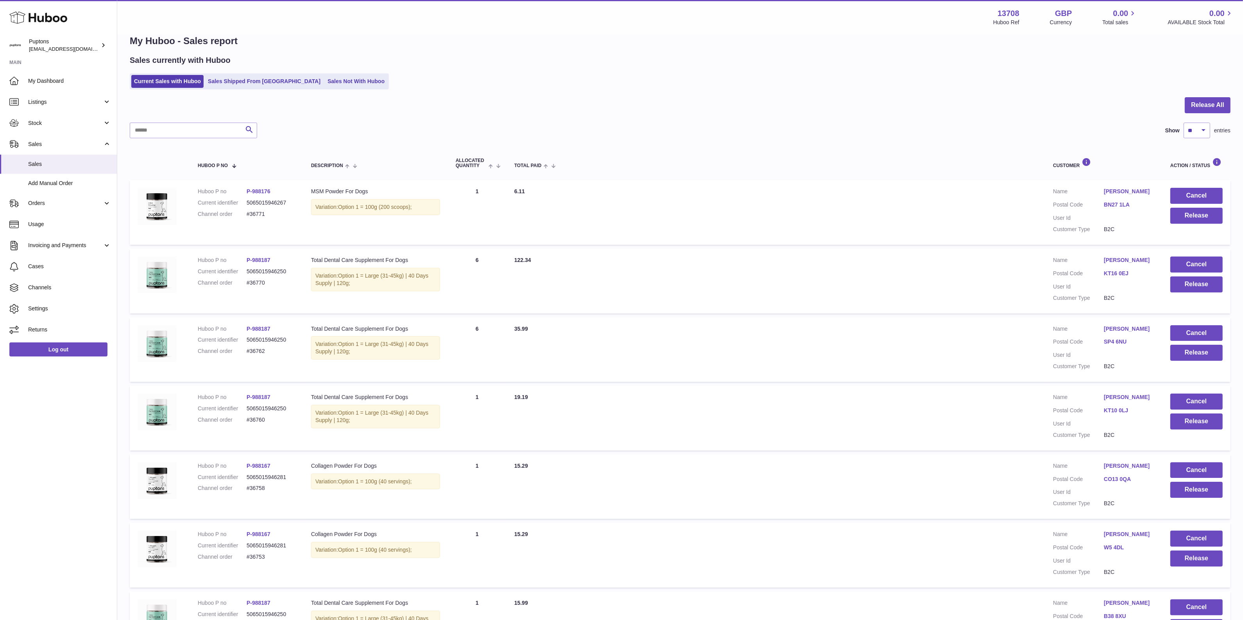 The height and width of the screenshot is (620, 1243). What do you see at coordinates (271, 203) in the screenshot?
I see `dd: 5065015946267` at bounding box center [271, 203].